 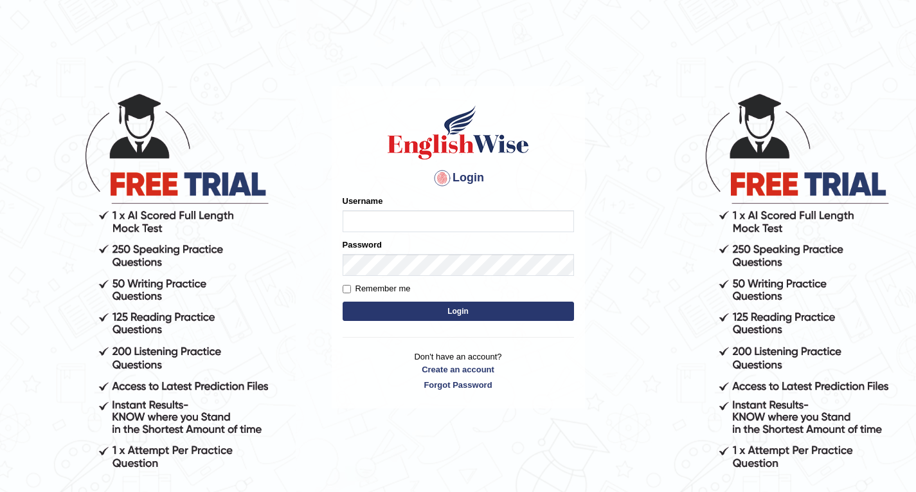 I want to click on a: Create an account, so click(x=458, y=369).